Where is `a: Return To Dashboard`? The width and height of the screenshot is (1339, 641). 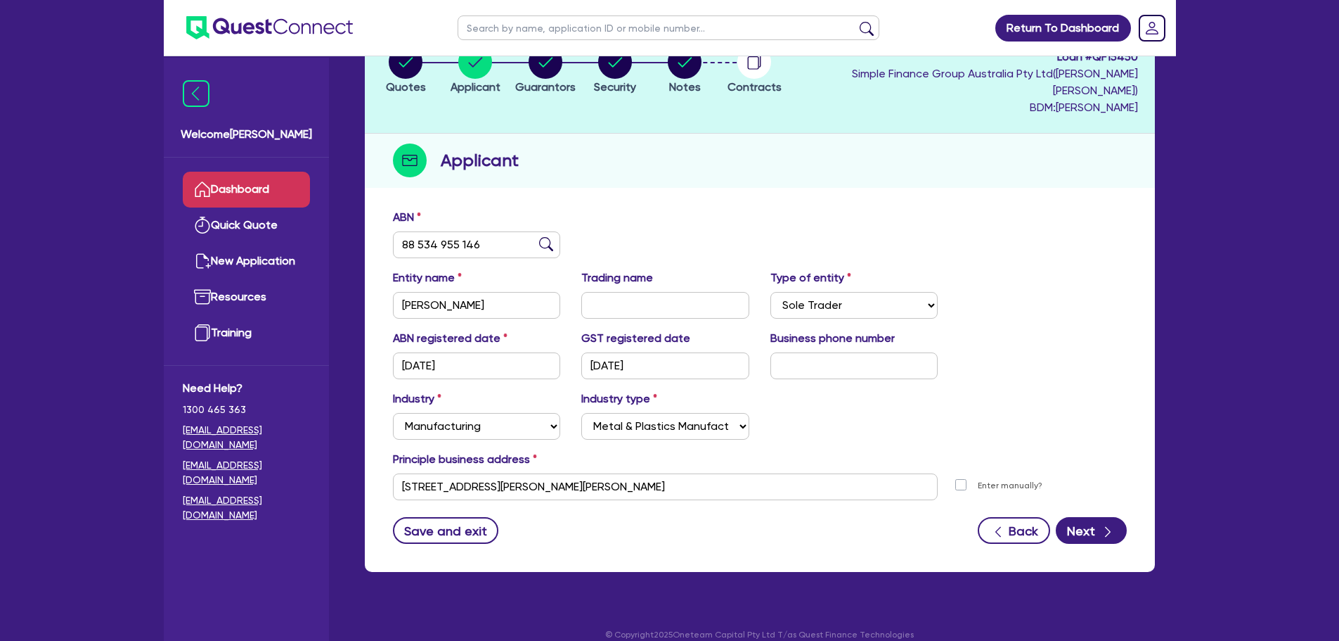
a: Return To Dashboard is located at coordinates (1063, 28).